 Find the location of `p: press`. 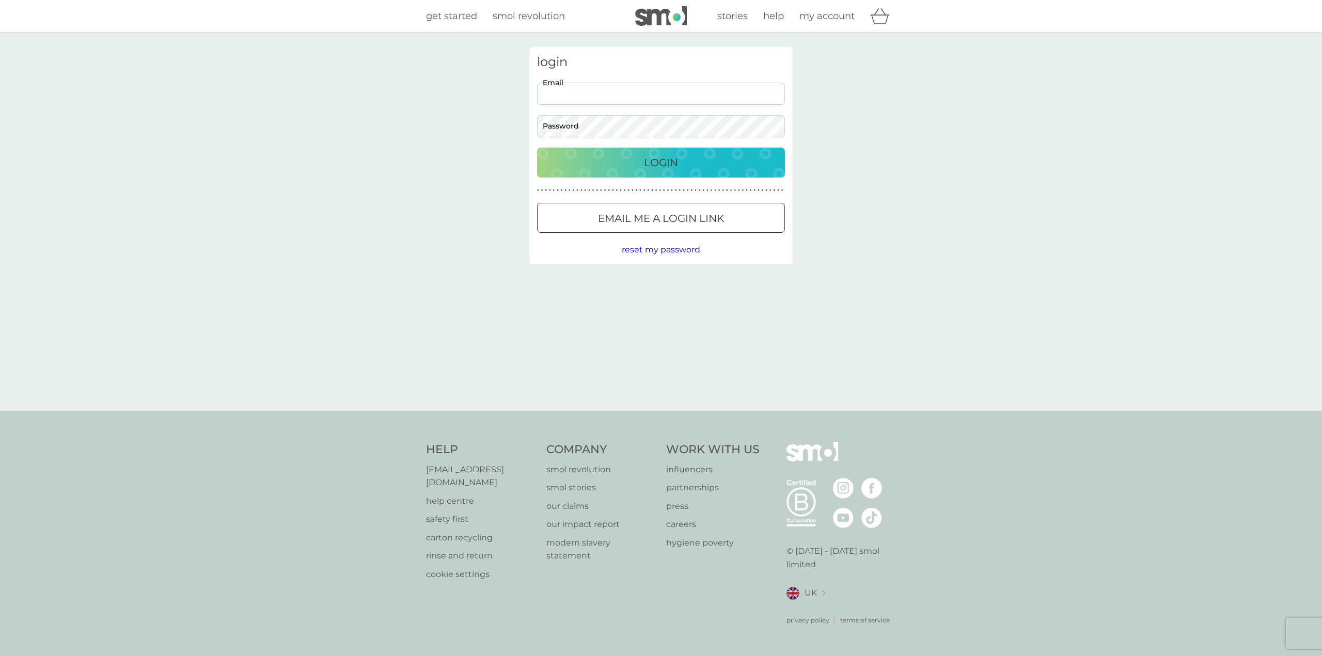

p: press is located at coordinates (713, 507).